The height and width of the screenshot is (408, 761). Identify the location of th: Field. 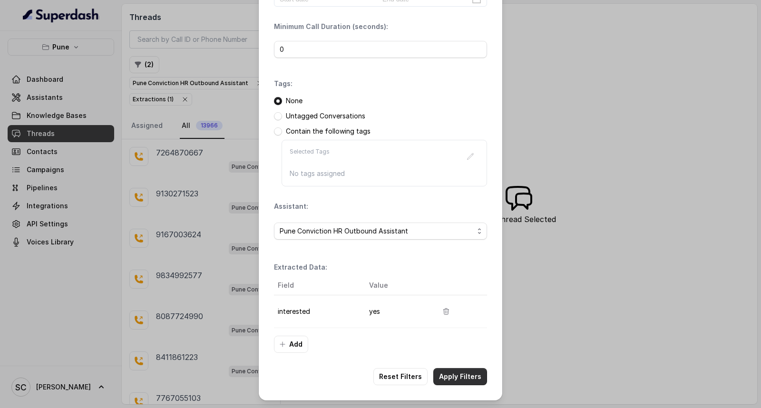
(318, 285).